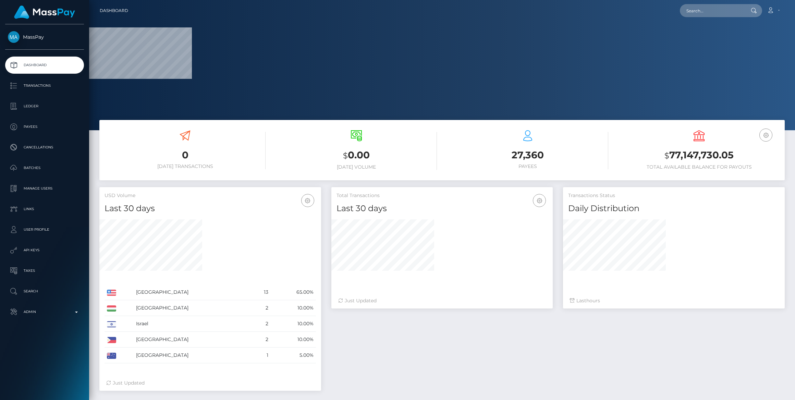  I want to click on h6: Total Available Balance for Payouts, so click(699, 167).